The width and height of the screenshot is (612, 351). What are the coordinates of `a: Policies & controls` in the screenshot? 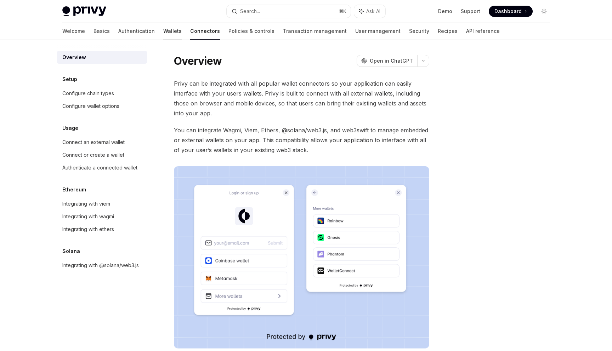 It's located at (252, 31).